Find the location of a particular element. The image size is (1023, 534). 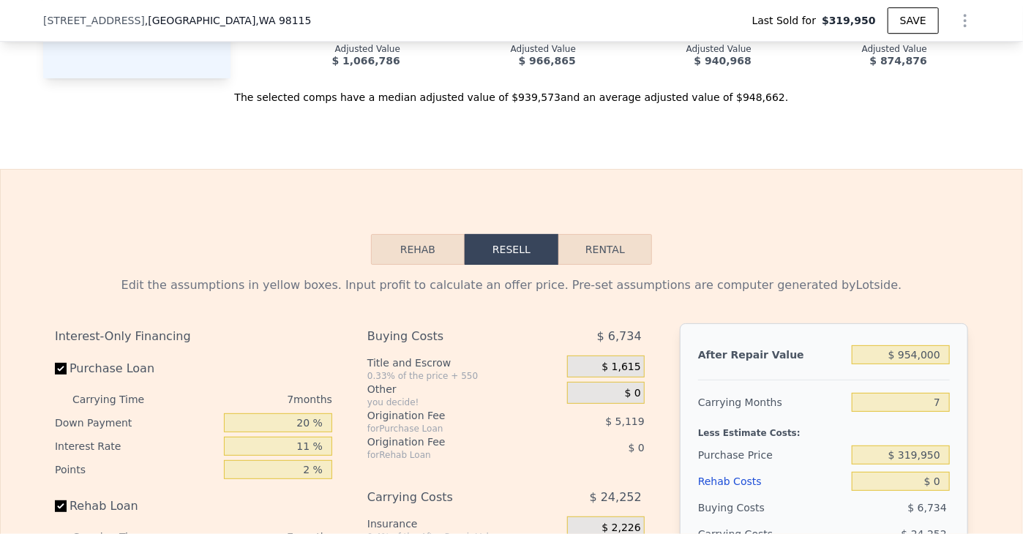

span: $319,950 is located at coordinates (849, 20).